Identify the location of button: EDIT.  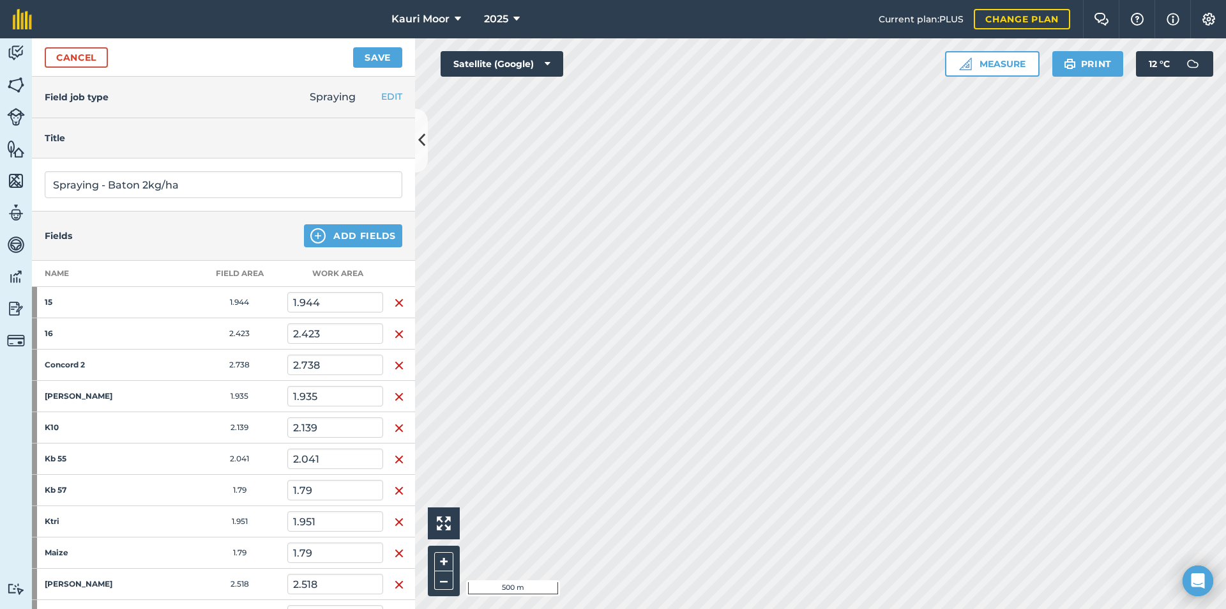
(392, 96).